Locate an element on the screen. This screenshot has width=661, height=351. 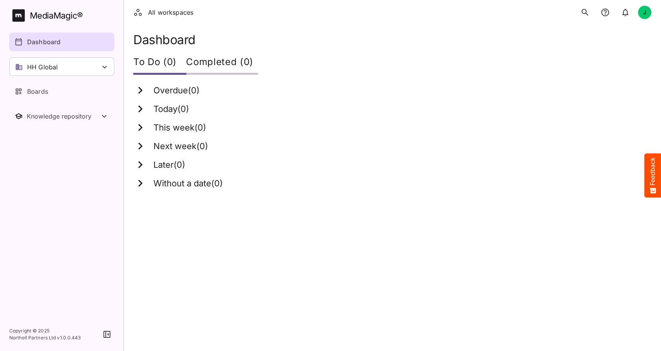
div: Completed (0) is located at coordinates (222, 63).